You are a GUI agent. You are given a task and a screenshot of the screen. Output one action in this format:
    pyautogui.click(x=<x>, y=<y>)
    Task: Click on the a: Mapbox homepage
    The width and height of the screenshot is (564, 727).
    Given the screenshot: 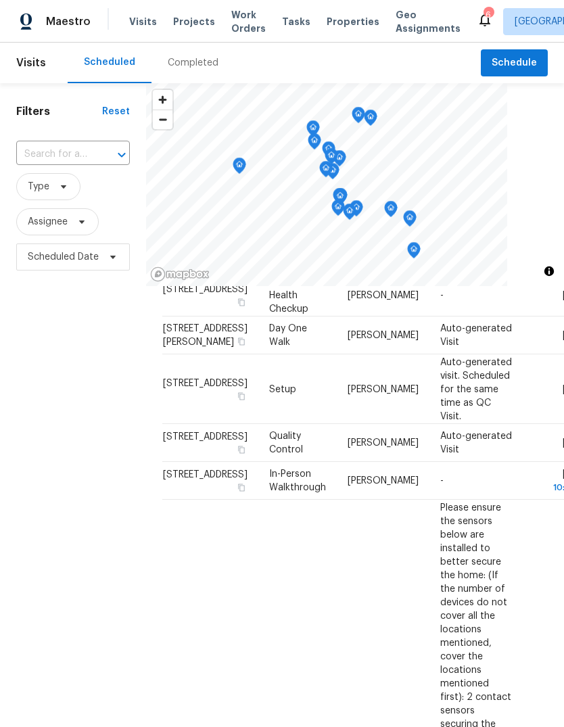 What is the action you would take?
    pyautogui.click(x=180, y=274)
    